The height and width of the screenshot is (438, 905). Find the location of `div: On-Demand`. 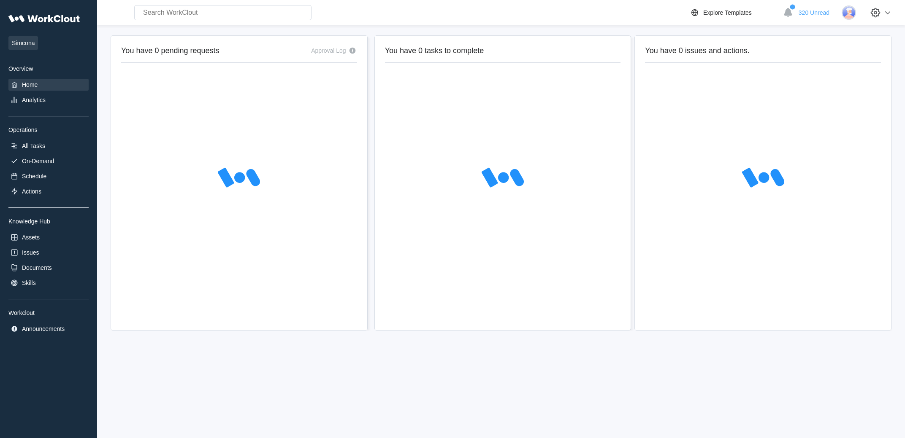

div: On-Demand is located at coordinates (38, 161).